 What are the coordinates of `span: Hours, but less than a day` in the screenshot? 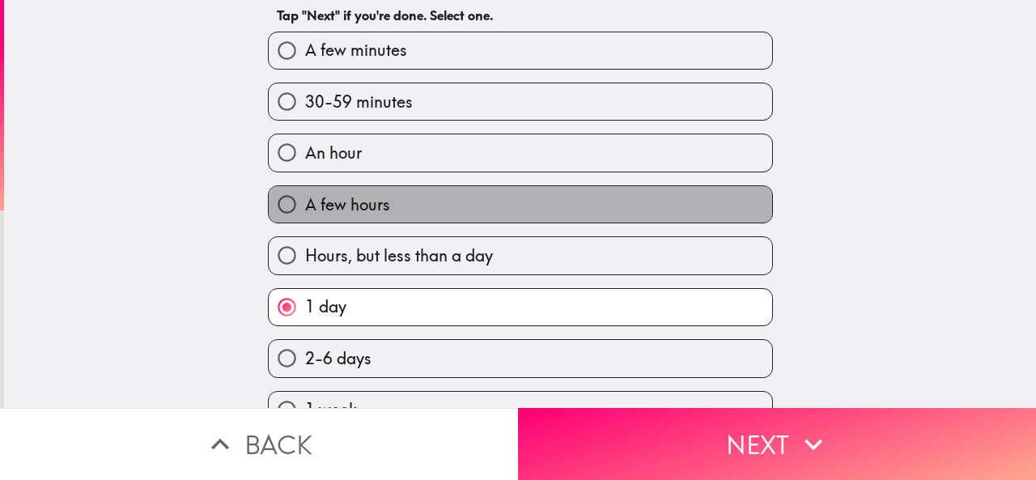 It's located at (399, 256).